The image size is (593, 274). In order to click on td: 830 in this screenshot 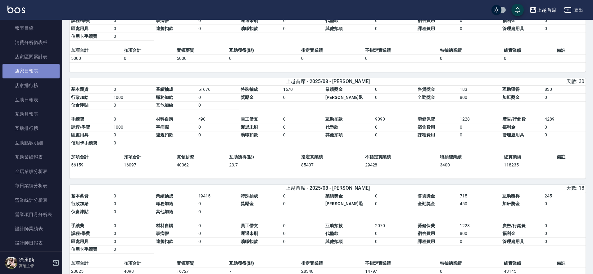, I will do `click(564, 90)`.